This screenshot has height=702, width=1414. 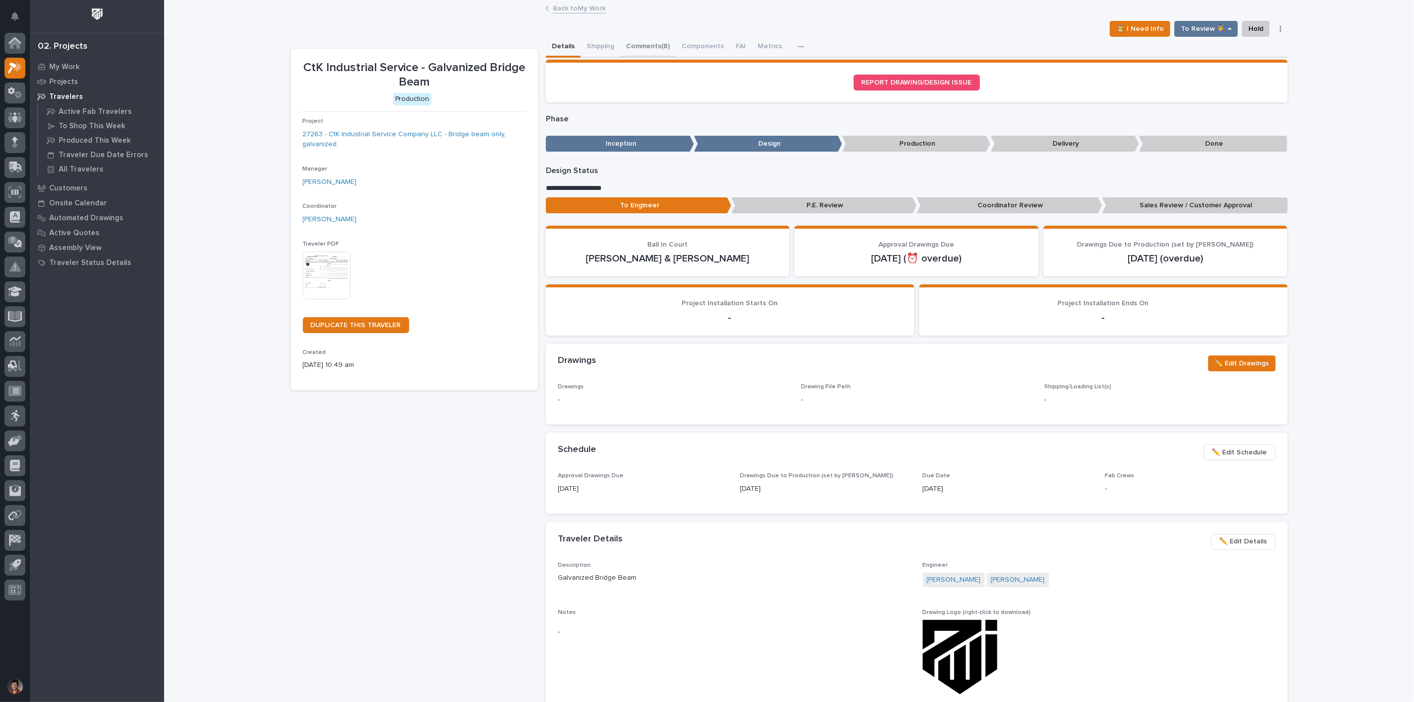 What do you see at coordinates (579, 7) in the screenshot?
I see `a: Back toMy Work` at bounding box center [579, 7].